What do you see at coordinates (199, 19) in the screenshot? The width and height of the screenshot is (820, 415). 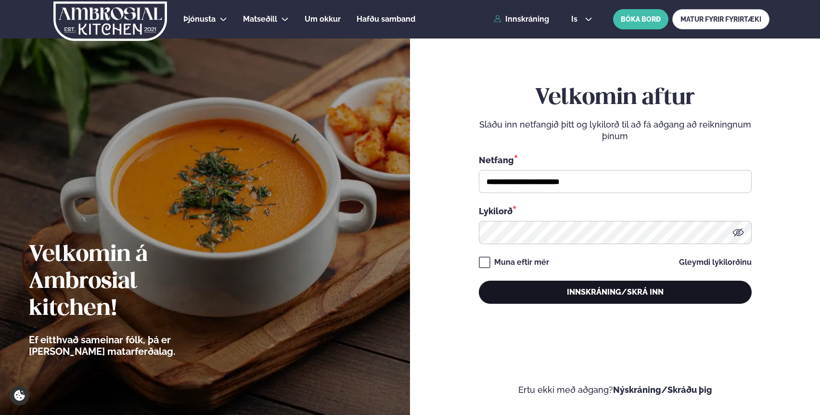 I see `span: Þjónusta` at bounding box center [199, 19].